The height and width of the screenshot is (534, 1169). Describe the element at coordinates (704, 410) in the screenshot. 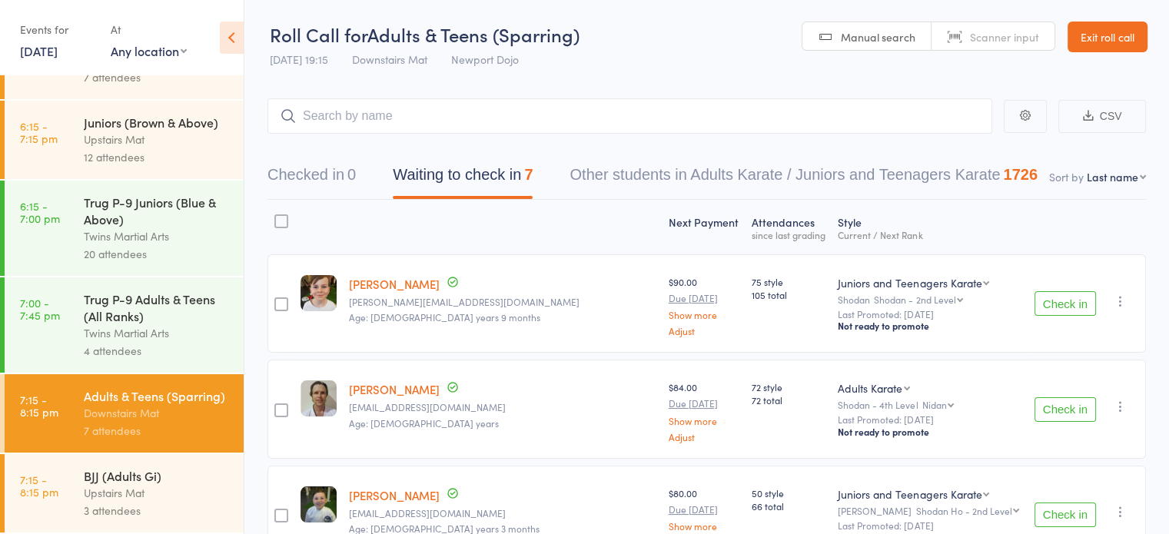

I see `div: $84.00` at that location.